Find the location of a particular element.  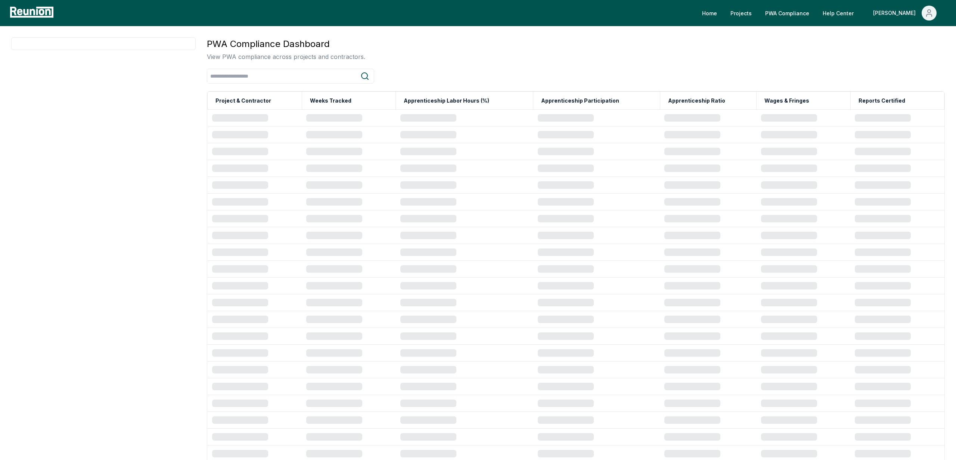

button: Apprenticeship Labor Hours (%) is located at coordinates (446, 101).